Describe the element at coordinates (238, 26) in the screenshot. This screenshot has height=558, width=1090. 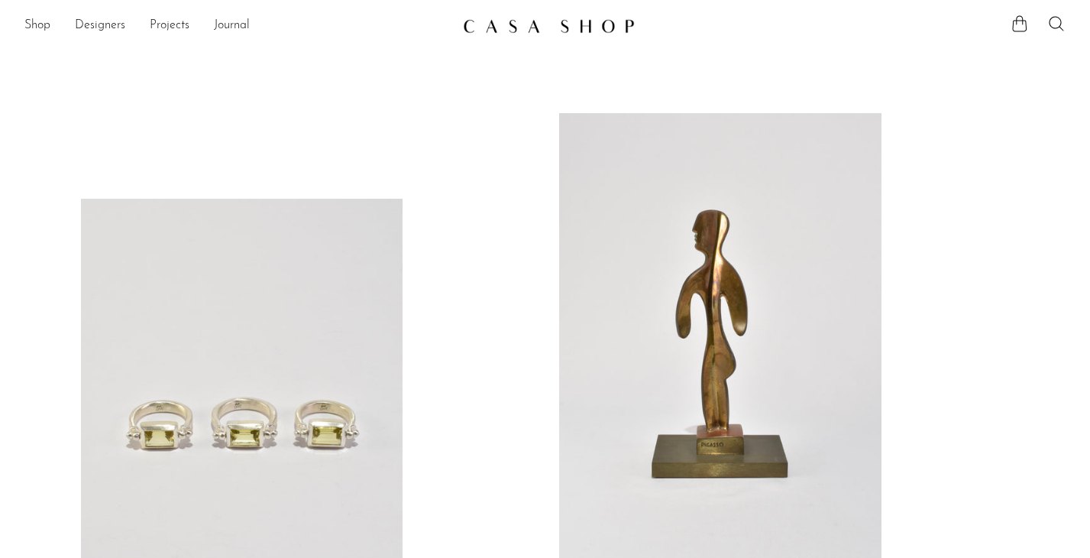
I see `ul: NEW HEADER MENU` at that location.